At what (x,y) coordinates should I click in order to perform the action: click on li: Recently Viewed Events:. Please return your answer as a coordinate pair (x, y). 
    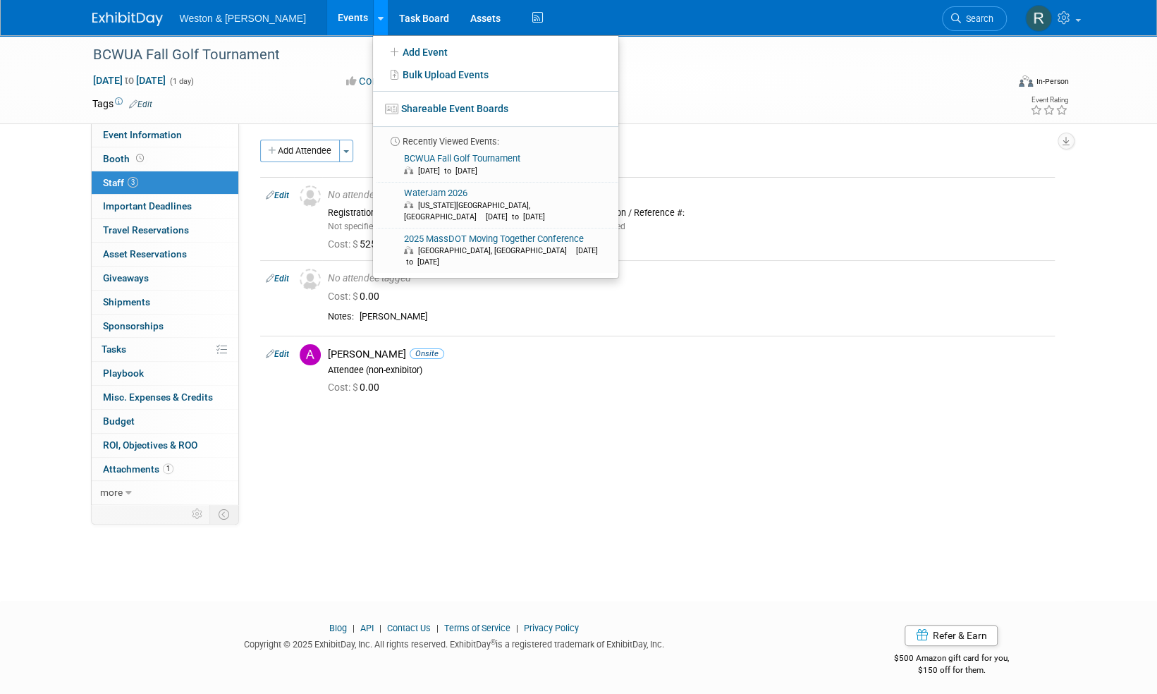
    Looking at the image, I should click on (496, 137).